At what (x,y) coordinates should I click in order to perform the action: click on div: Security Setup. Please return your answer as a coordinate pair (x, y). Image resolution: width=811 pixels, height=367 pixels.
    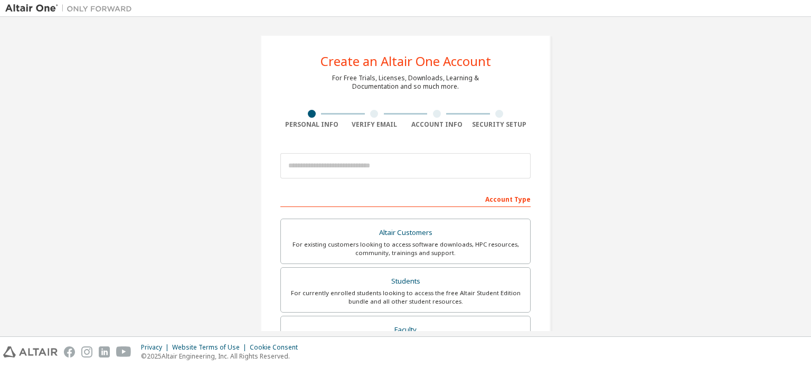
    Looking at the image, I should click on (500, 125).